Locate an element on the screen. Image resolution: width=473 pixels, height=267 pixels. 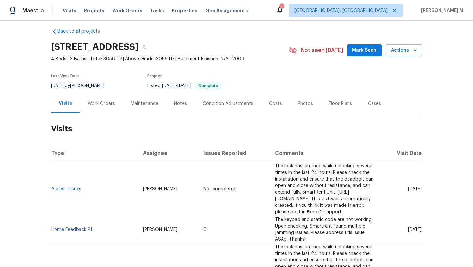
span: Mark Seen is located at coordinates (364, 50).